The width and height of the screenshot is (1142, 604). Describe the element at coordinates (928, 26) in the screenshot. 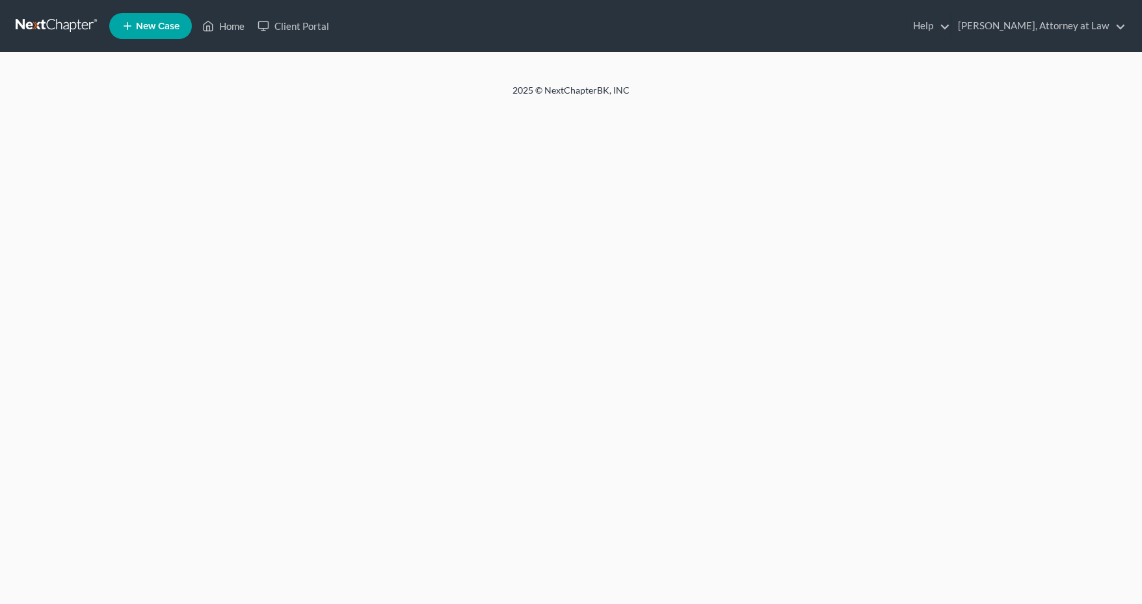

I see `a: Help` at that location.